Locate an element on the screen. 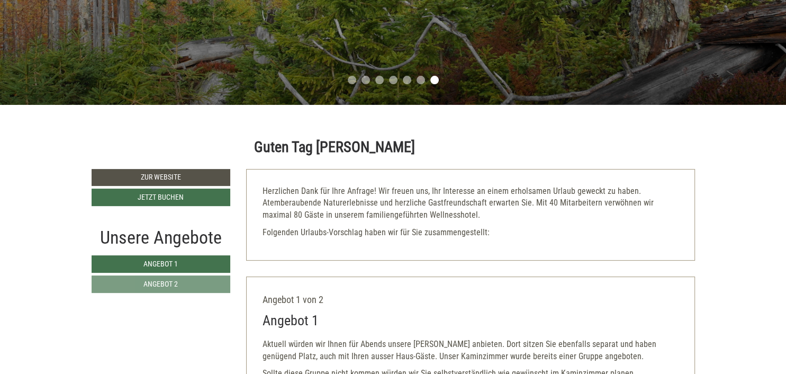 Image resolution: width=786 pixels, height=374 pixels. div: Unsere Angebote is located at coordinates (161, 237).